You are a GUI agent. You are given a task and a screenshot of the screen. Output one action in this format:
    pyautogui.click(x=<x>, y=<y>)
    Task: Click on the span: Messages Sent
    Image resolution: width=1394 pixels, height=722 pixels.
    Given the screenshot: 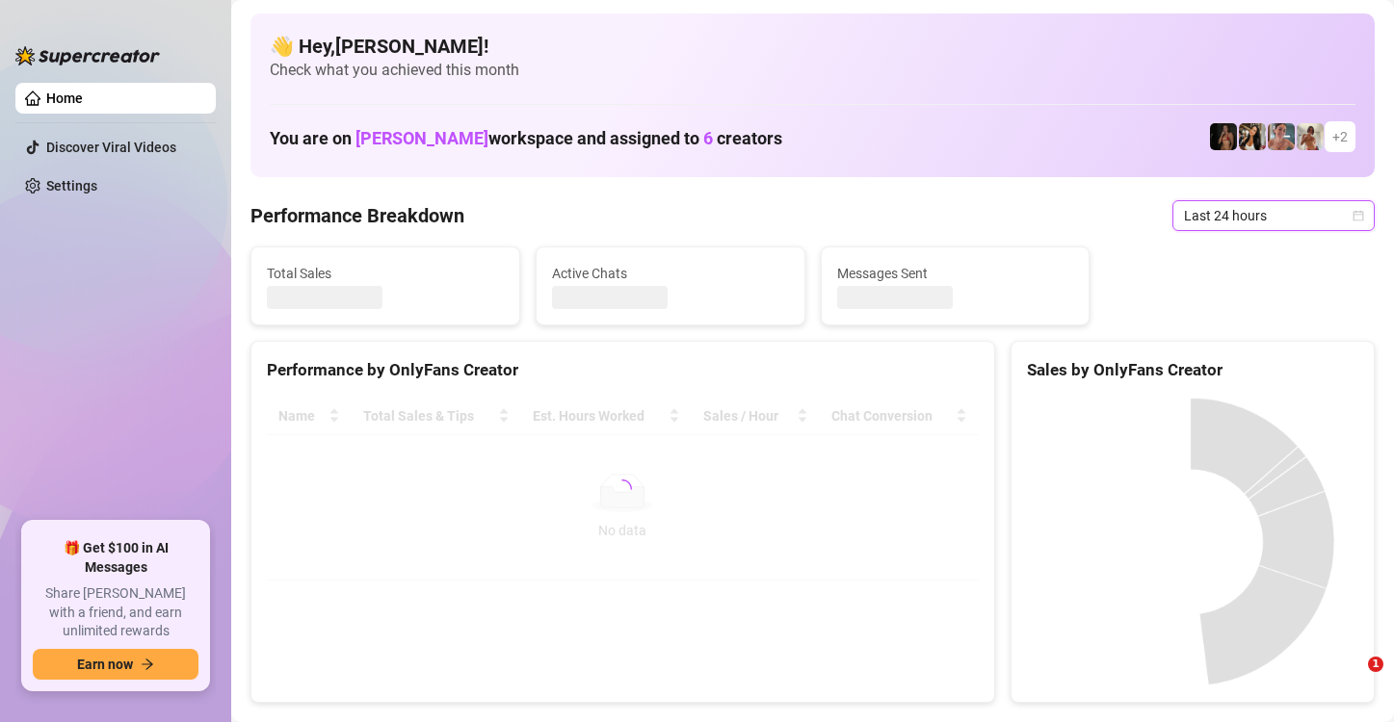 What is the action you would take?
    pyautogui.click(x=955, y=274)
    